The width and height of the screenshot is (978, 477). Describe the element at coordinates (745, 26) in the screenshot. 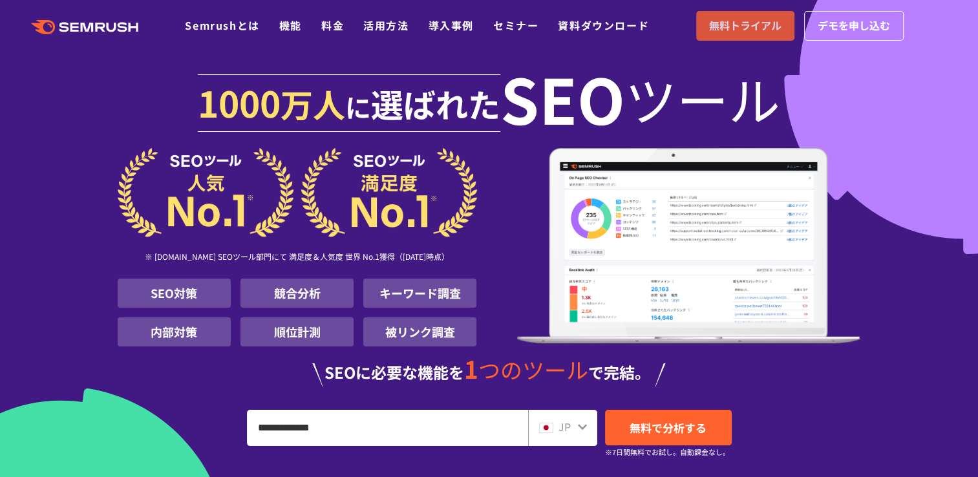

I see `span: 無料トライアル` at that location.